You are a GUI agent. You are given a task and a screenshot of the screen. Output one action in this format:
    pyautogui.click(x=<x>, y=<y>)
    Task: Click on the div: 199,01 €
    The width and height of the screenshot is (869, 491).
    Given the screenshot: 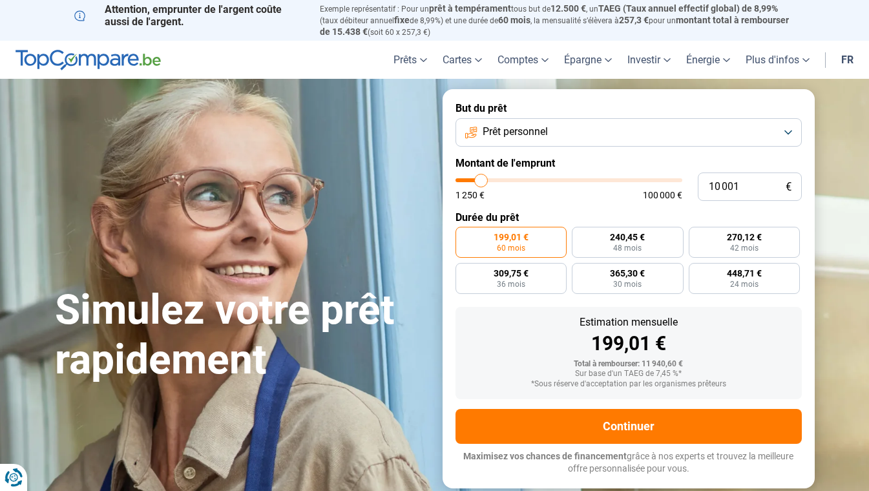 What is the action you would take?
    pyautogui.click(x=628, y=344)
    